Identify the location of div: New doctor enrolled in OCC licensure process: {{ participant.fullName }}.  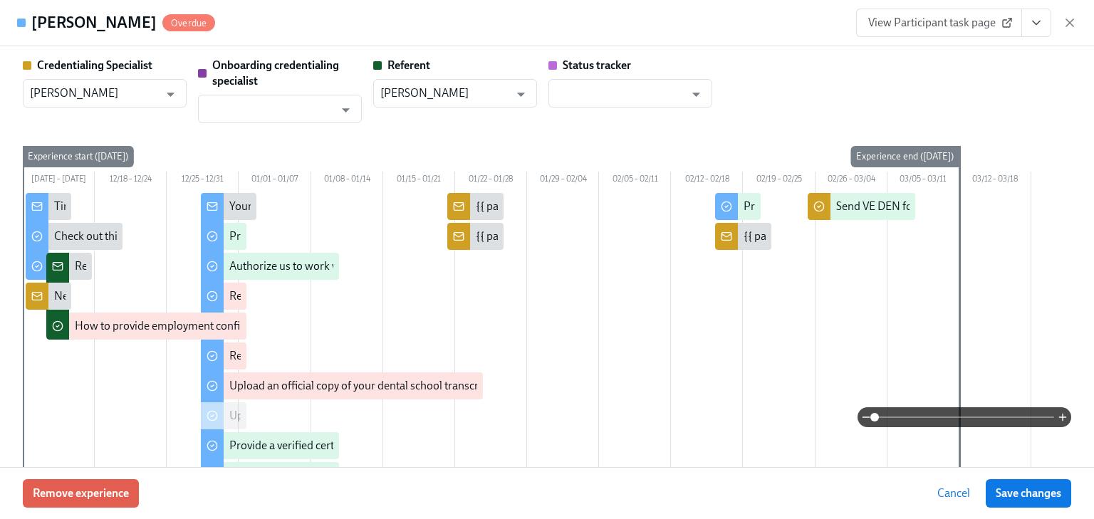
(229, 296).